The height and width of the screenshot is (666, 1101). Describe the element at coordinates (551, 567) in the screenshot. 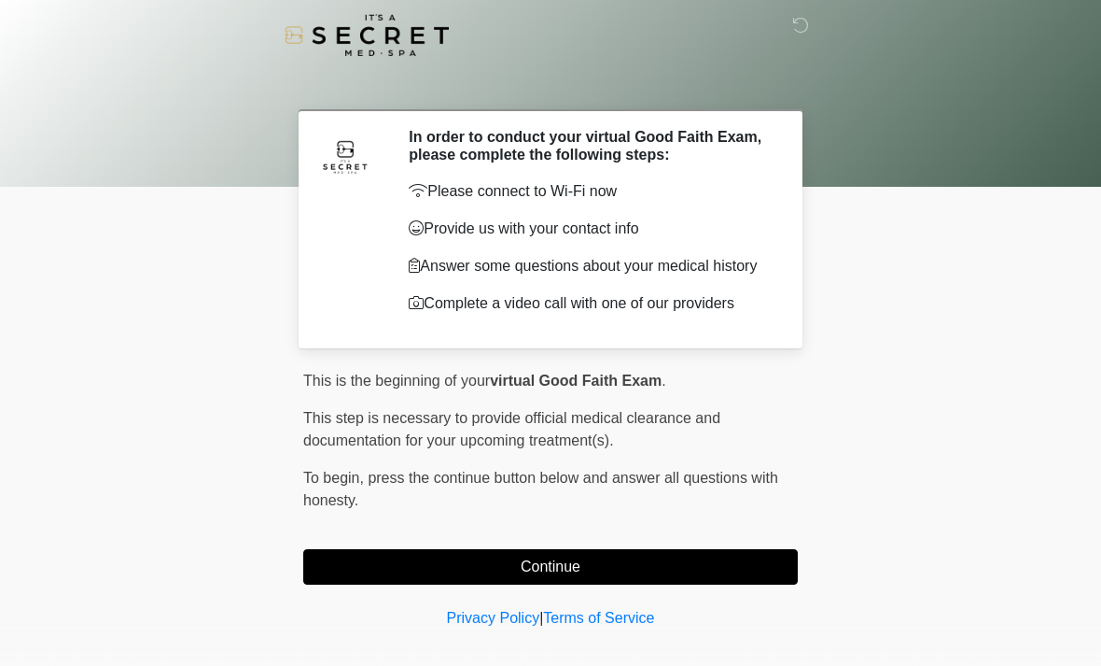

I see `button: Continue` at that location.